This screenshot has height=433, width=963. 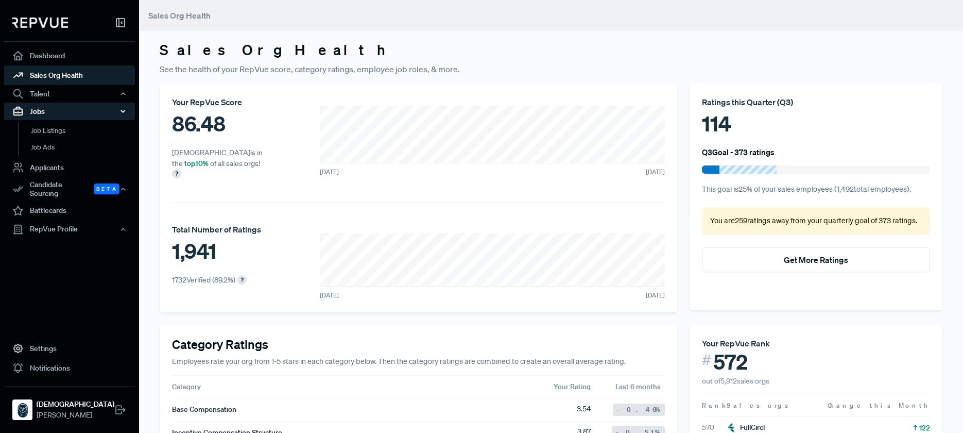 I want to click on a: Job Listings, so click(x=83, y=131).